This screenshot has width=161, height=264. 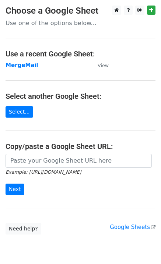 What do you see at coordinates (103, 65) in the screenshot?
I see `small: View` at bounding box center [103, 65].